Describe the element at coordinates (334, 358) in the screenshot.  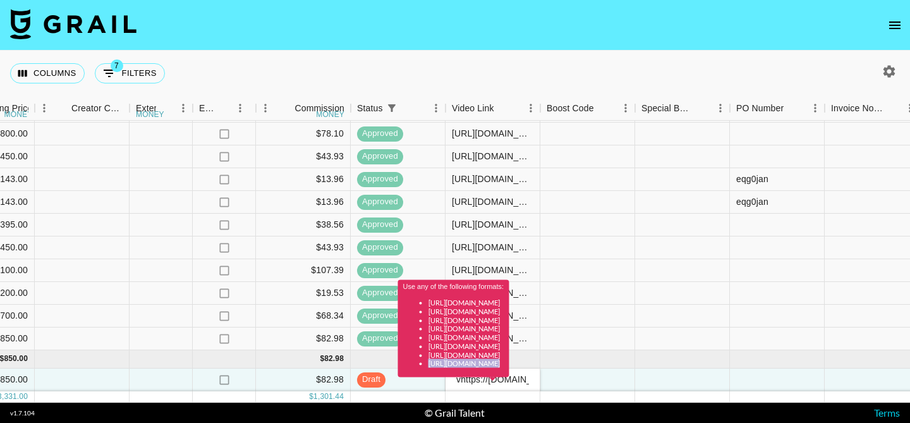
I see `div: 82.98` at that location.